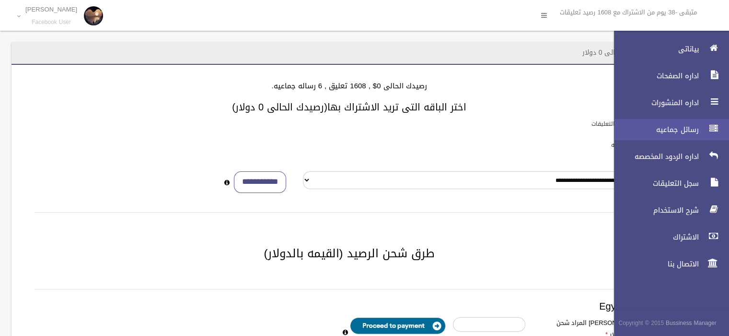 The image size is (729, 336). What do you see at coordinates (691, 323) in the screenshot?
I see `strong: Bussiness Manager` at bounding box center [691, 323].